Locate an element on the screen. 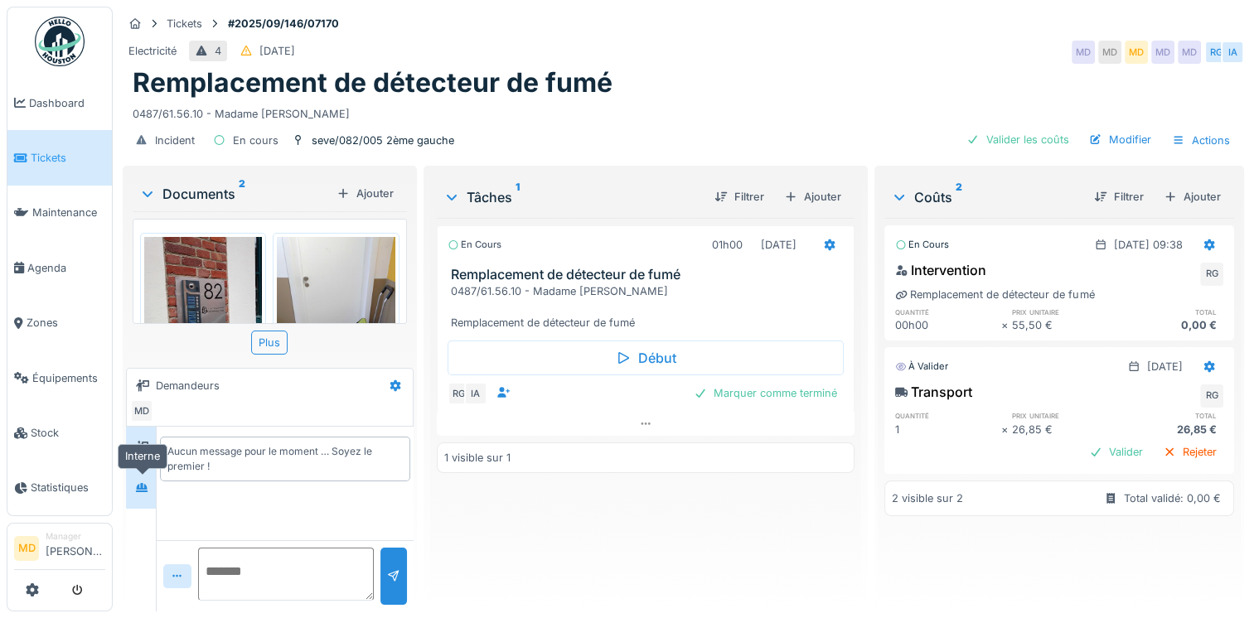  img: Badge_color-CXgf-gQk.svg is located at coordinates (60, 41).